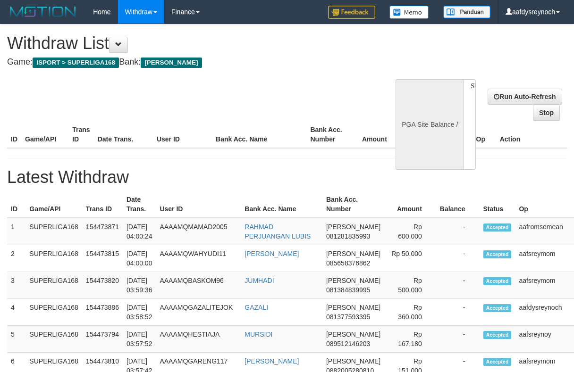 The height and width of the screenshot is (372, 574). What do you see at coordinates (352, 12) in the screenshot?
I see `img: Feedback.jpg` at bounding box center [352, 12].